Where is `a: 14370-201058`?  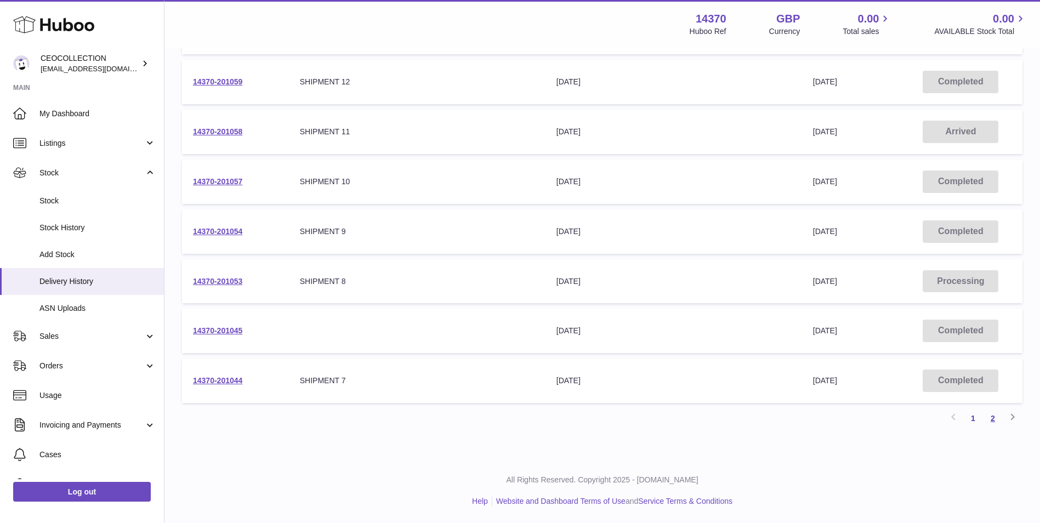
a: 14370-201058 is located at coordinates (218, 132).